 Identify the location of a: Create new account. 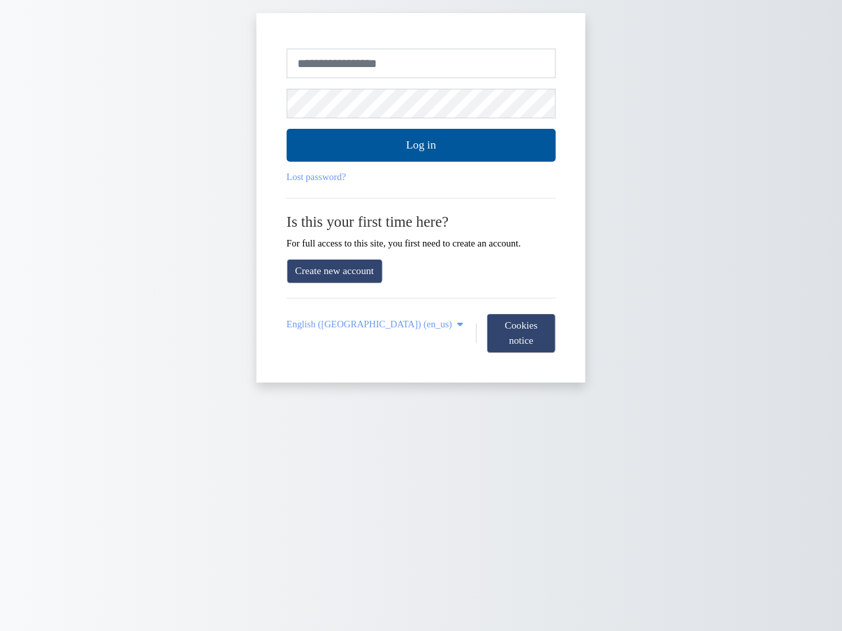
(335, 271).